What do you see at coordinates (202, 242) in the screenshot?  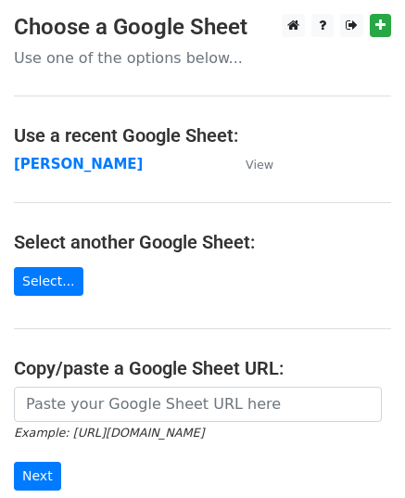 I see `h4: Select another Google Sheet:` at bounding box center [202, 242].